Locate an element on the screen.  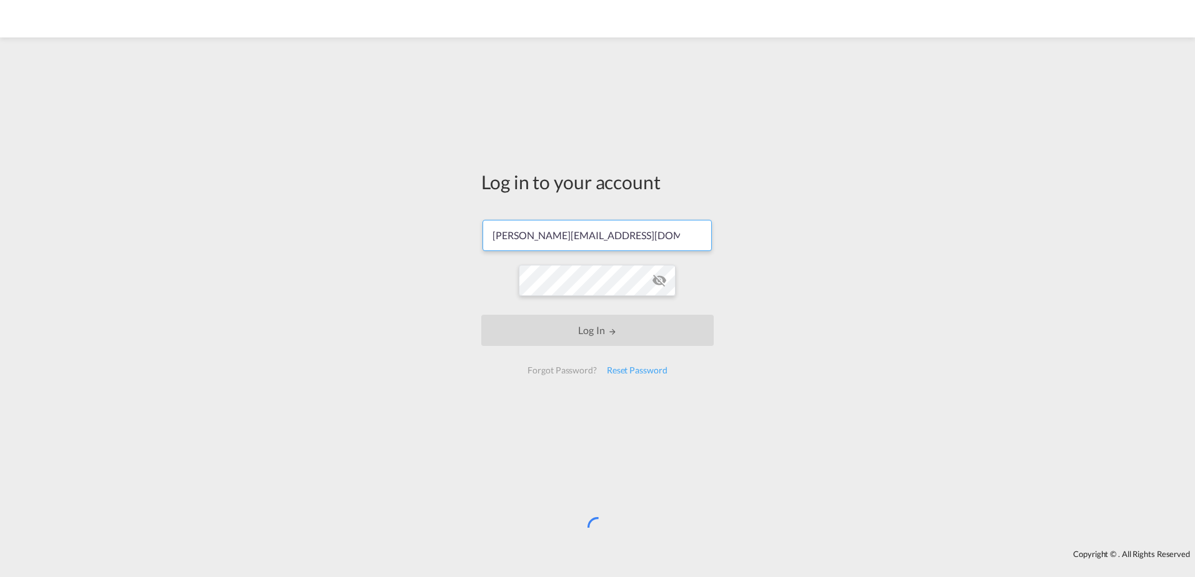
input: Enter email/phone number is located at coordinates (597, 236).